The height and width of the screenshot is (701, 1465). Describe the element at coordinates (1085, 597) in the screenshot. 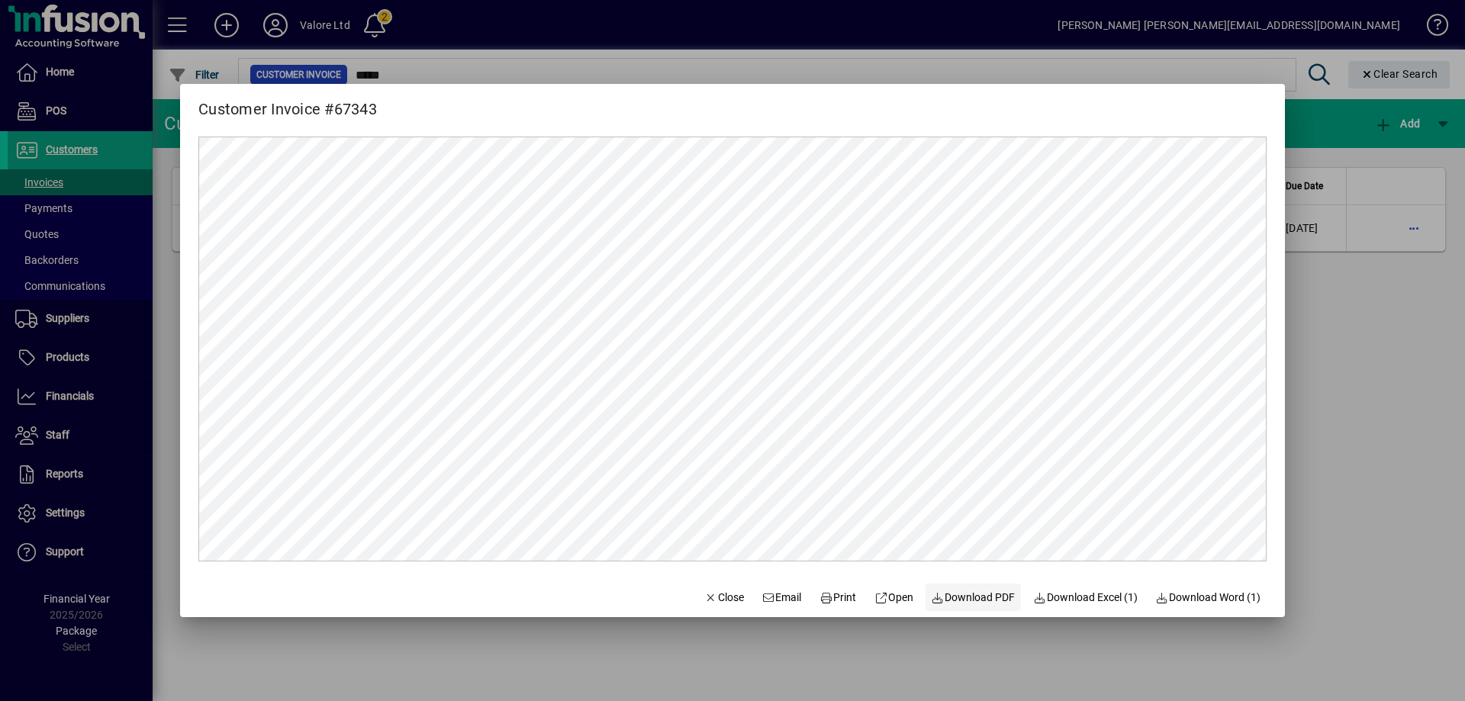

I see `span: Download Excel (1)` at that location.